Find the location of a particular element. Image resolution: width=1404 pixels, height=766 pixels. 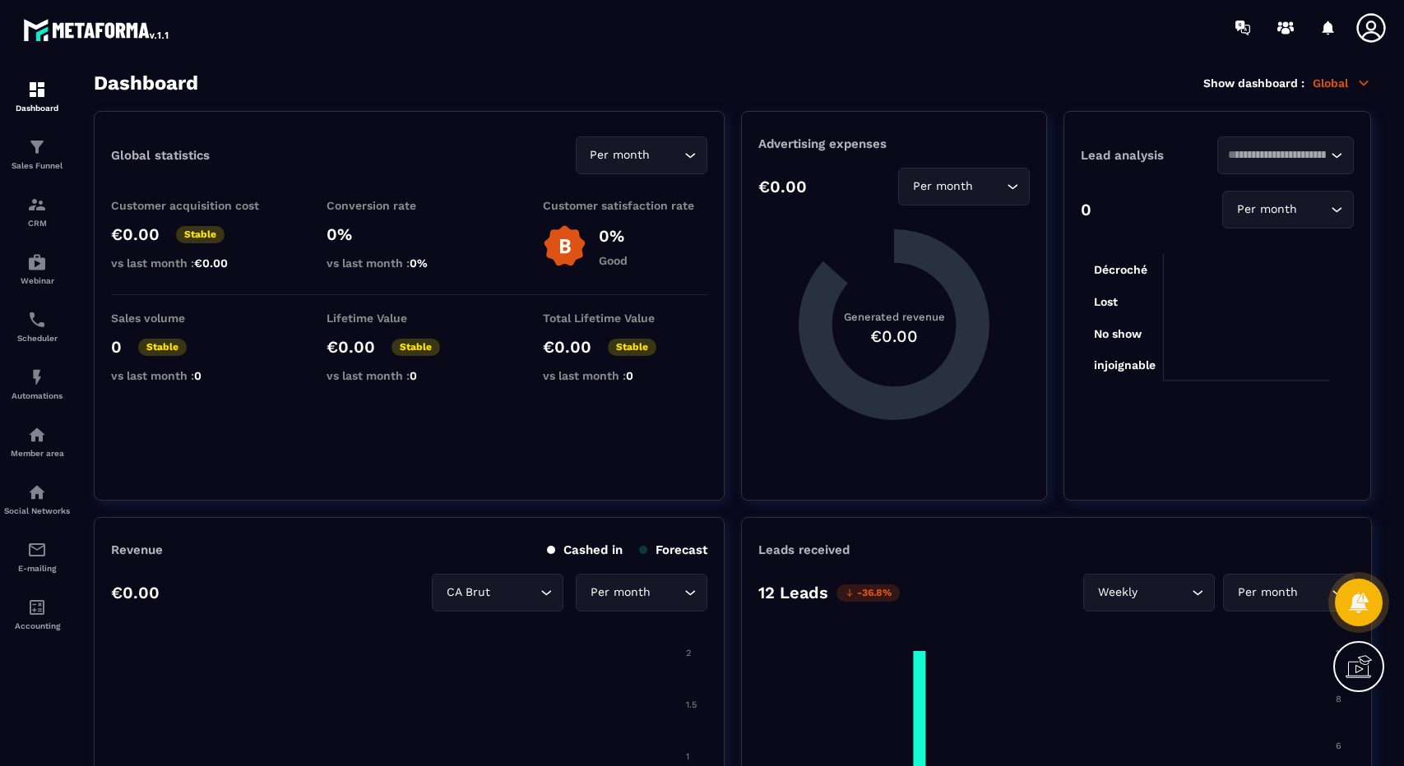

p: Lead analysis is located at coordinates (1149, 155).